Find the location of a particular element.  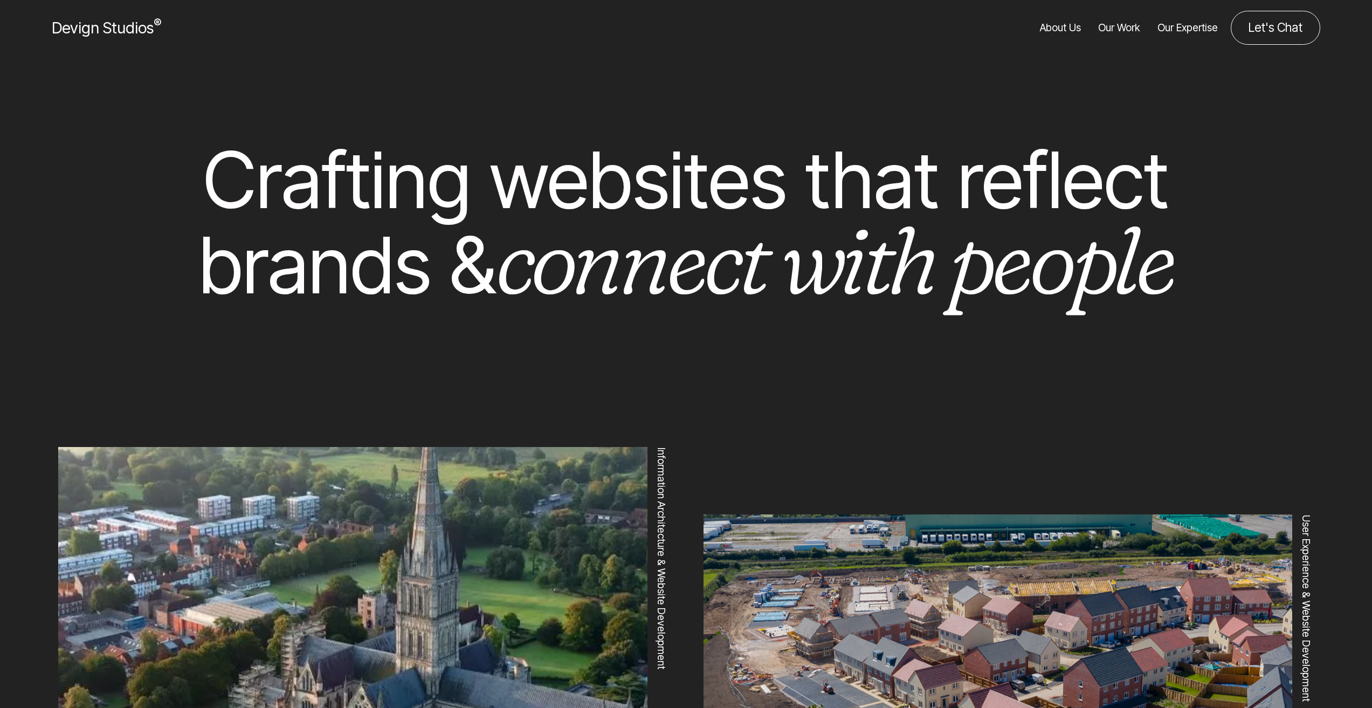

span: Information Architecture & Website Development is located at coordinates (661, 558).